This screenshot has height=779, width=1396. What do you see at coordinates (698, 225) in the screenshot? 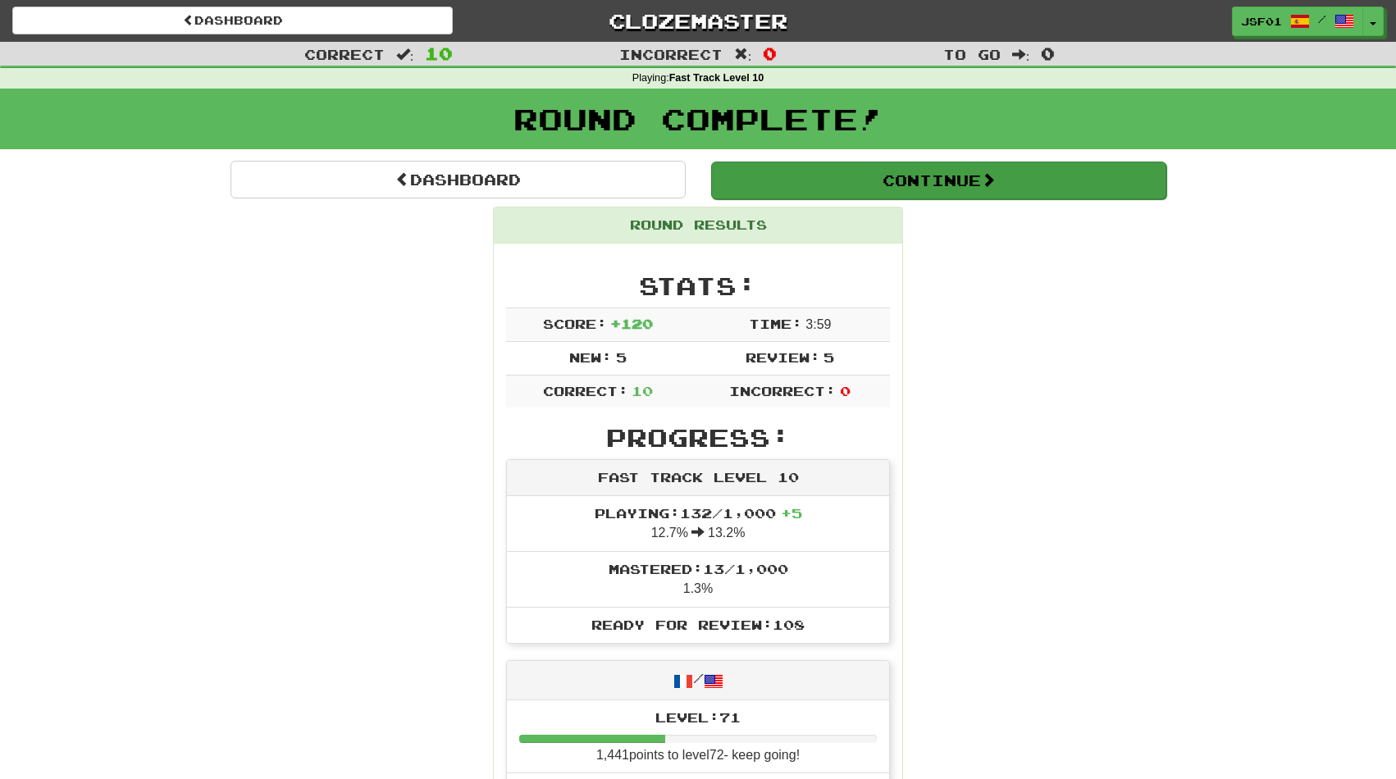
I see `div: Round Results` at bounding box center [698, 225].